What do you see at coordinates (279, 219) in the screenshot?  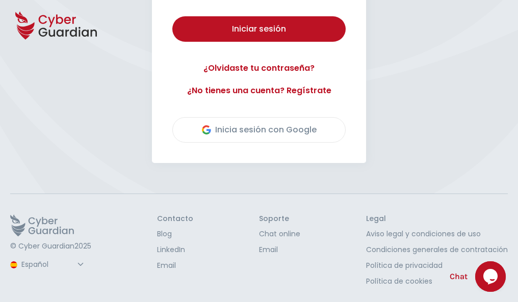 I see `h3: Soporte` at bounding box center [279, 219].